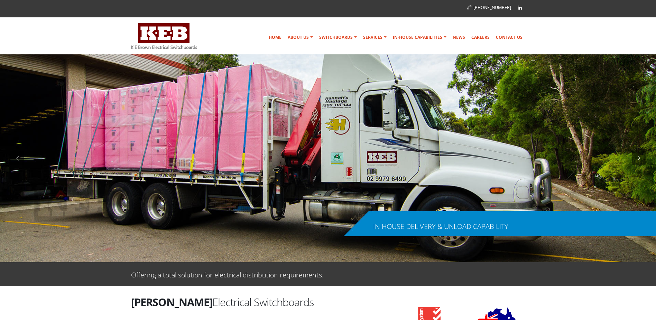 The image size is (656, 320). What do you see at coordinates (420, 37) in the screenshot?
I see `a: In-house Capabilities` at bounding box center [420, 37].